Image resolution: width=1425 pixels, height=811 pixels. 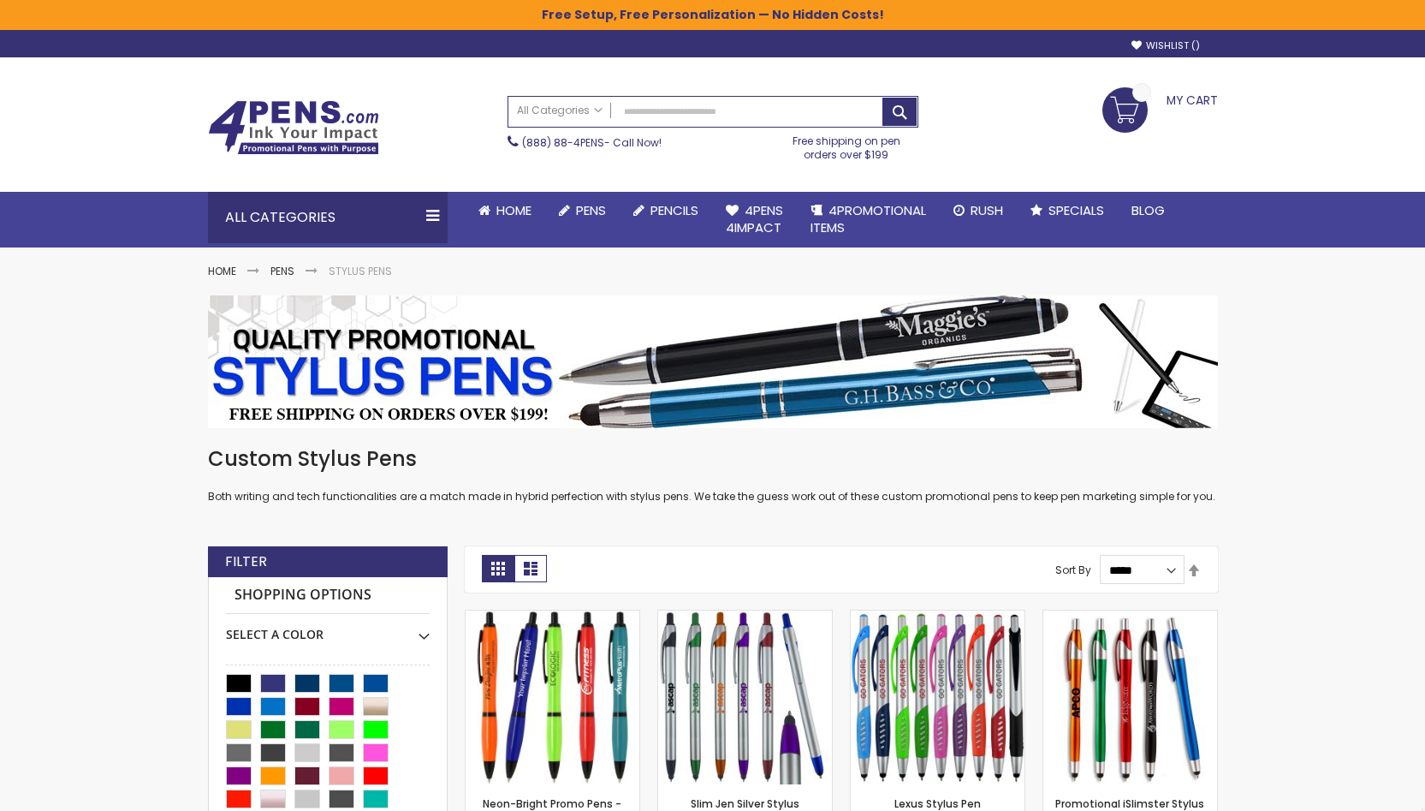 I want to click on span: Specials, so click(x=1076, y=210).